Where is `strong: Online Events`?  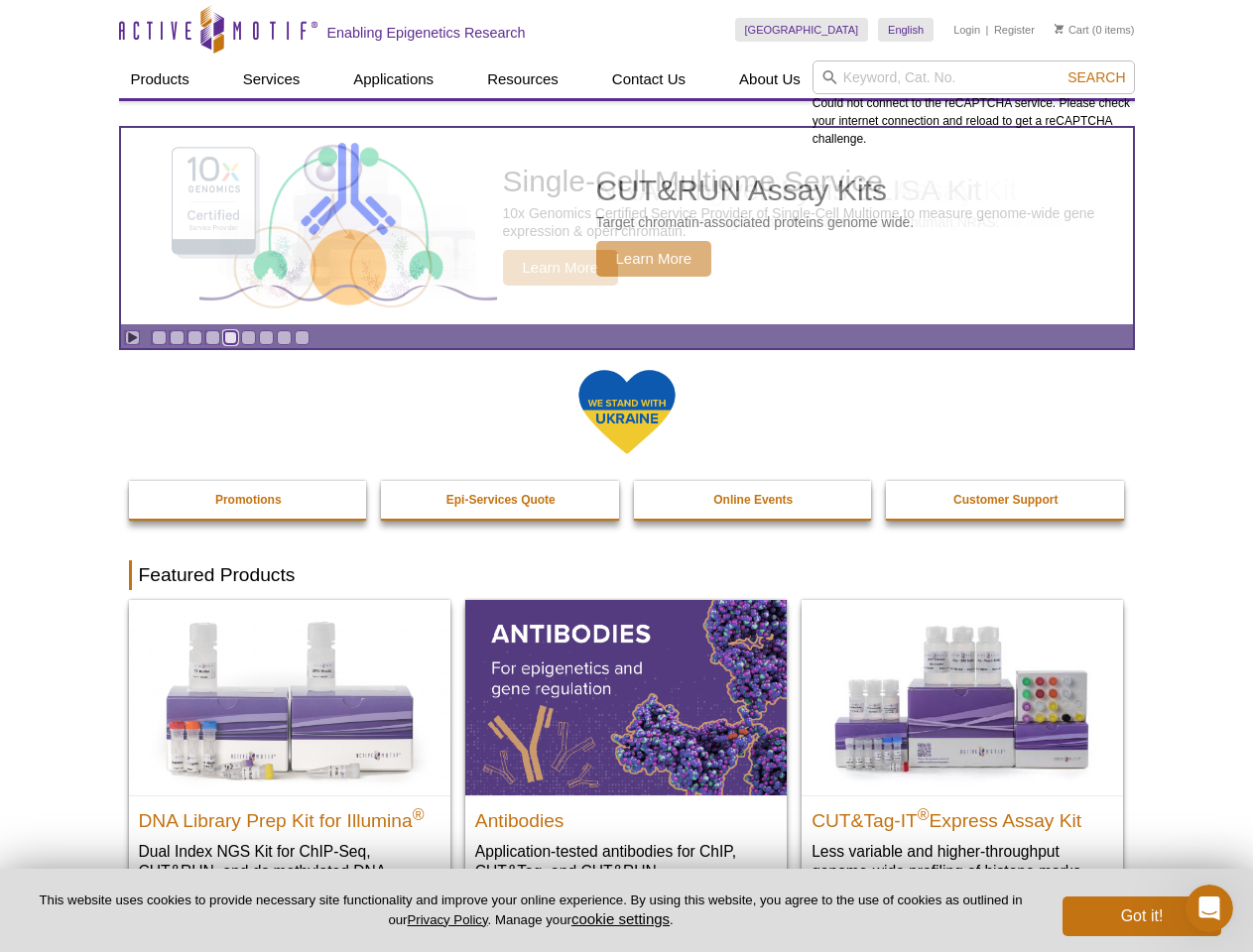 strong: Online Events is located at coordinates (753, 500).